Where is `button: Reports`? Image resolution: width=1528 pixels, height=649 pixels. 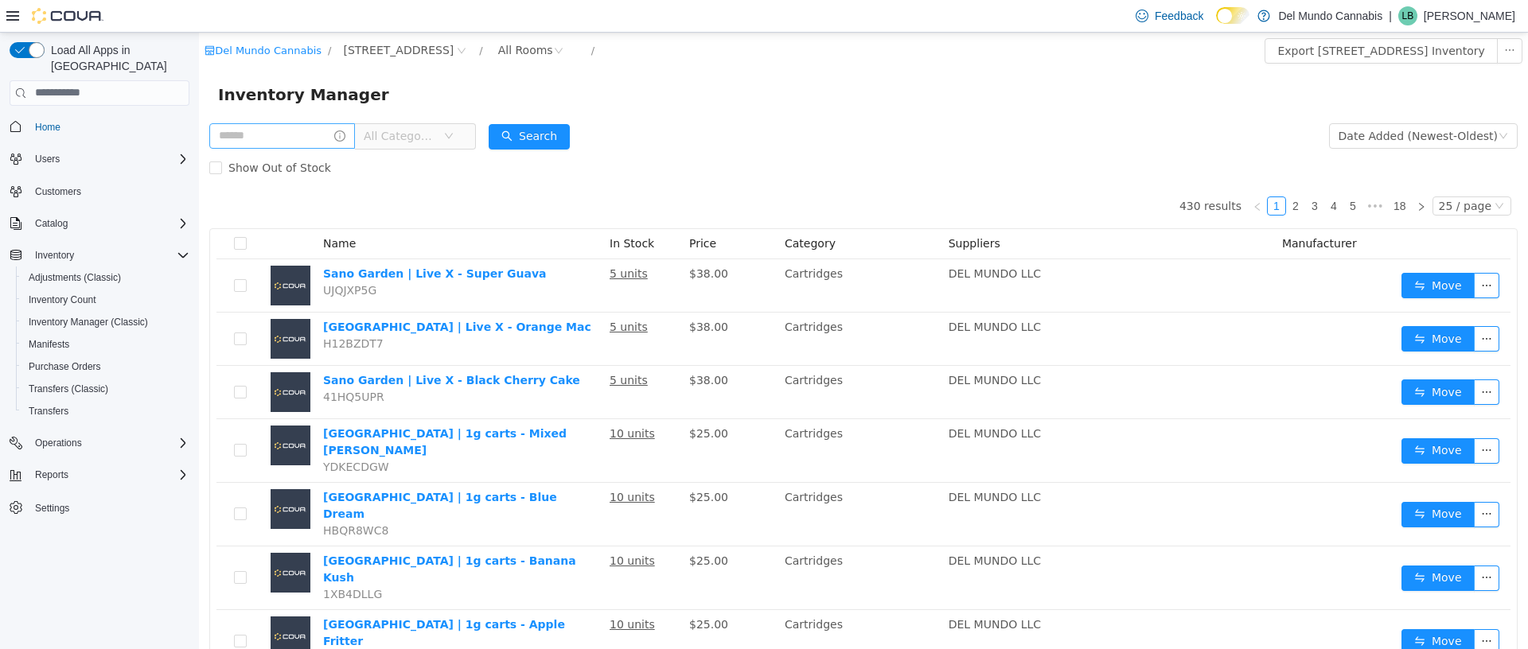
button: Reports is located at coordinates (99, 475).